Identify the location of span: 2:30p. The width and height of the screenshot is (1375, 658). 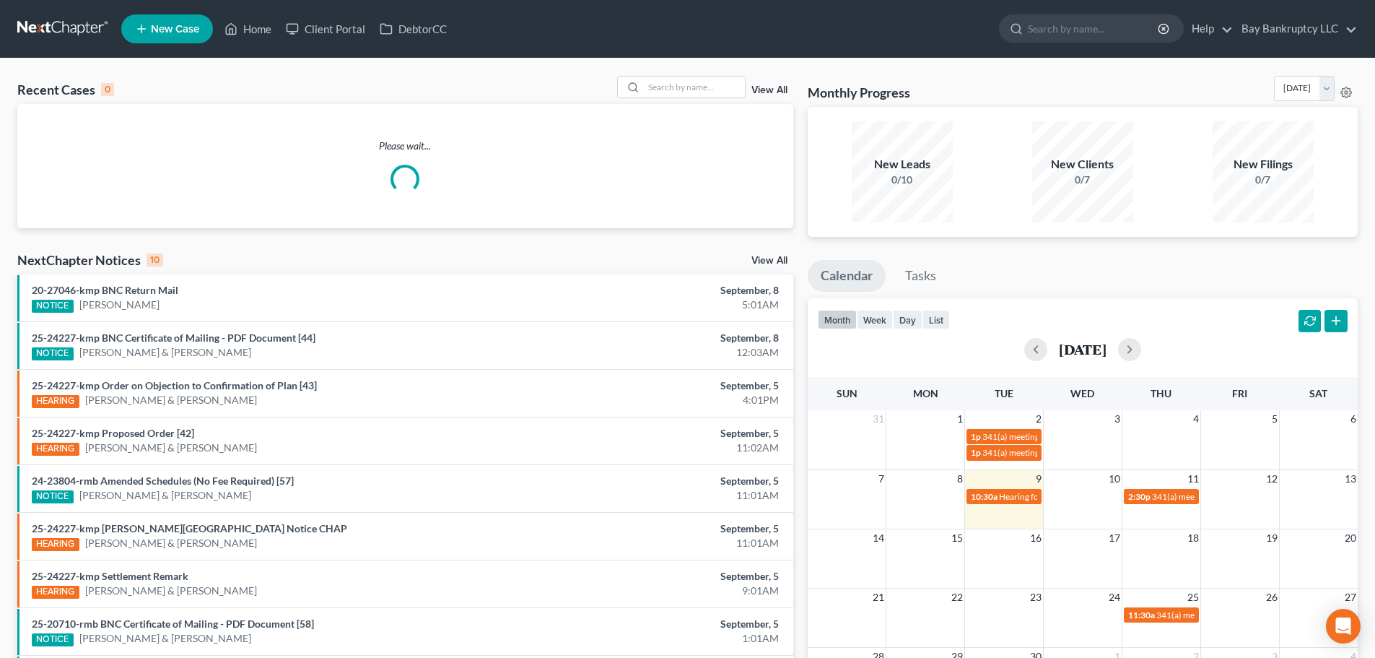
(1139, 496).